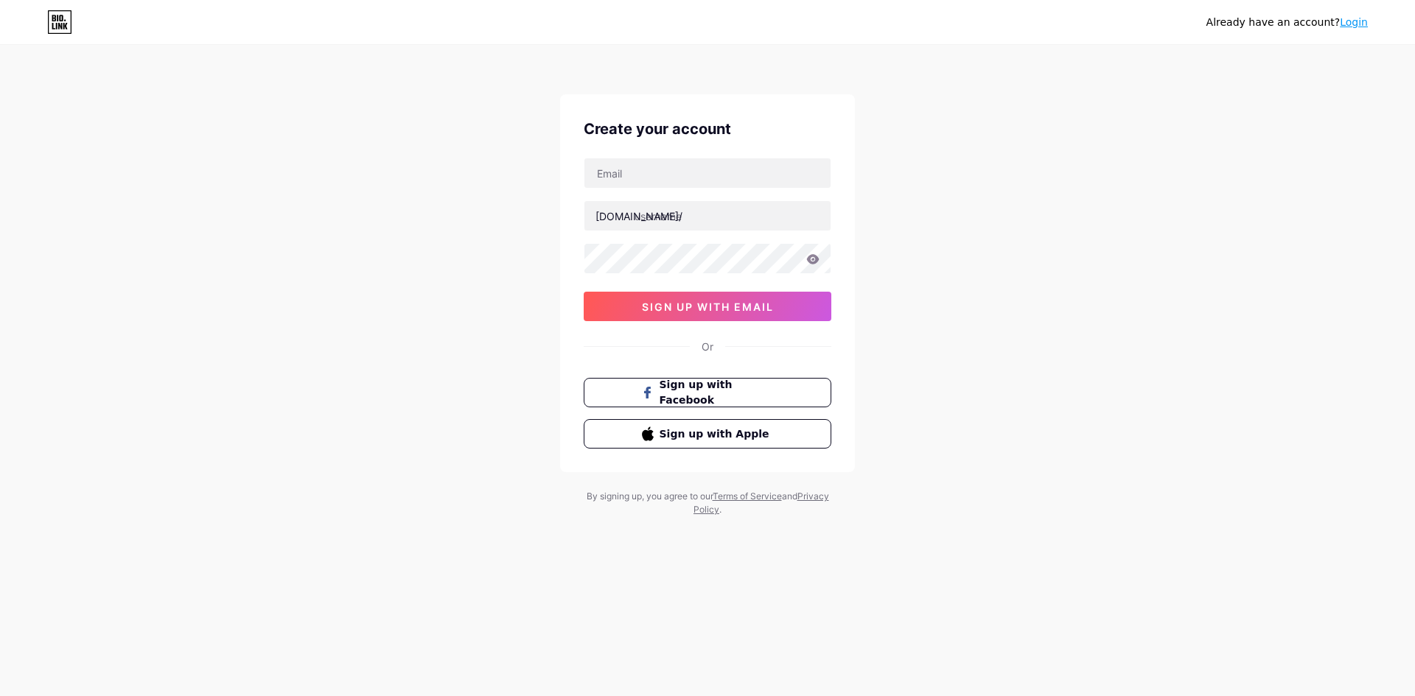 The width and height of the screenshot is (1415, 696). I want to click on span: sign up with email, so click(707, 307).